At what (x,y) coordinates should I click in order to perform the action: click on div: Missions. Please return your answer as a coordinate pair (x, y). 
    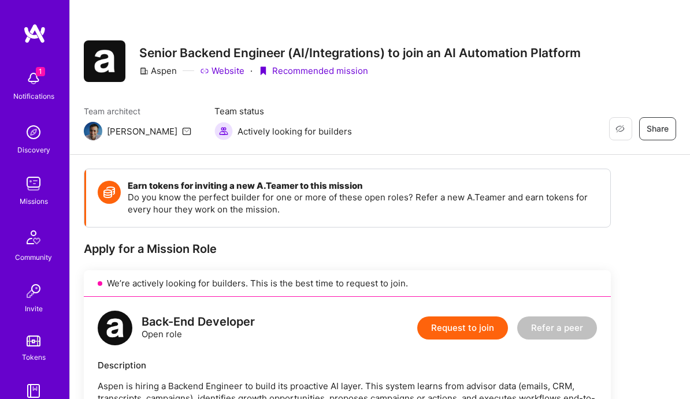
    Looking at the image, I should click on (34, 201).